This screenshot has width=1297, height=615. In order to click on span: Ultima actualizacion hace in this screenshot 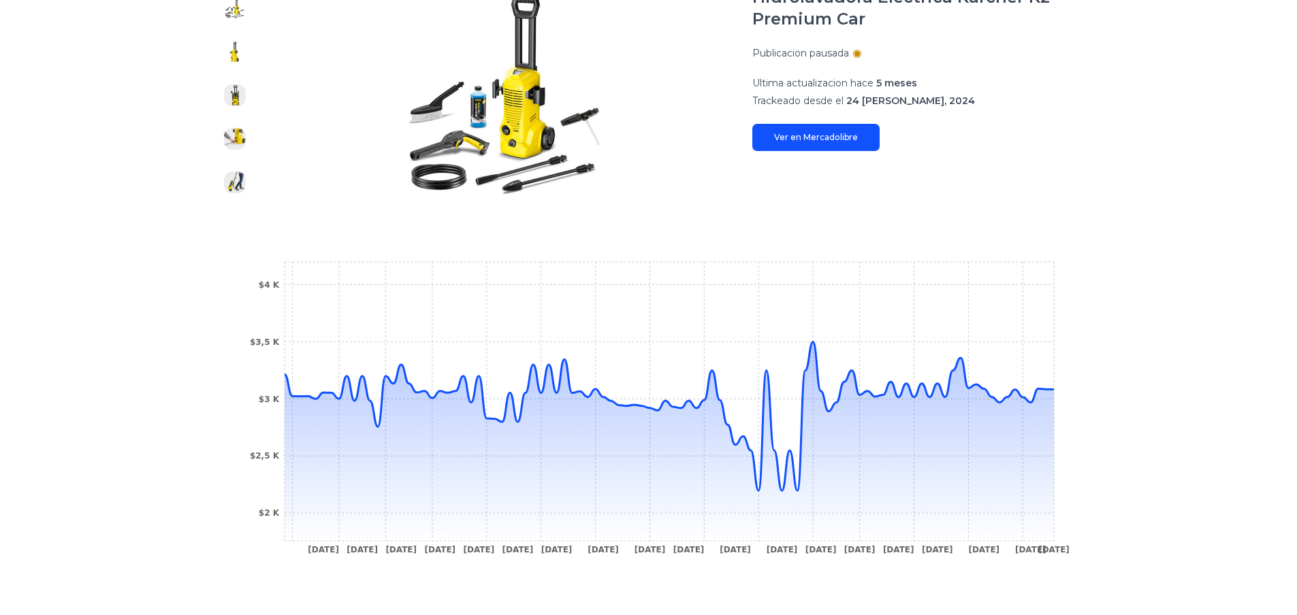, I will do `click(813, 83)`.